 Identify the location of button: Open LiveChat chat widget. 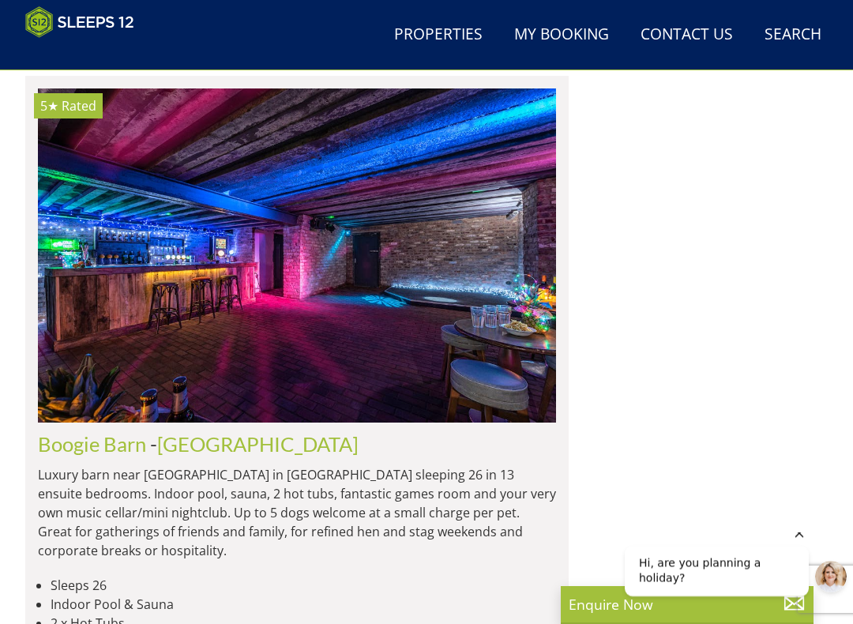
(219, 44).